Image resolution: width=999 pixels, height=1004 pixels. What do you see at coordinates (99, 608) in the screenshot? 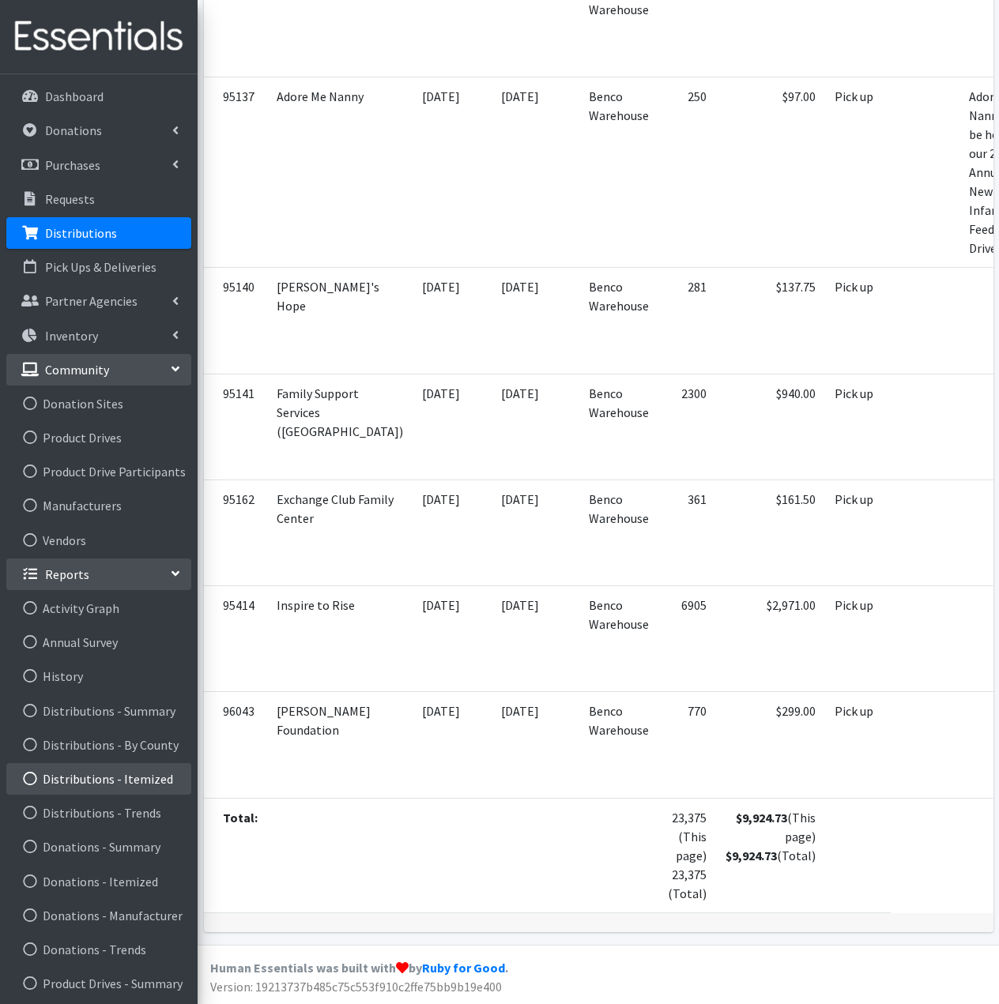
I see `a: Activity Graph` at bounding box center [99, 608].